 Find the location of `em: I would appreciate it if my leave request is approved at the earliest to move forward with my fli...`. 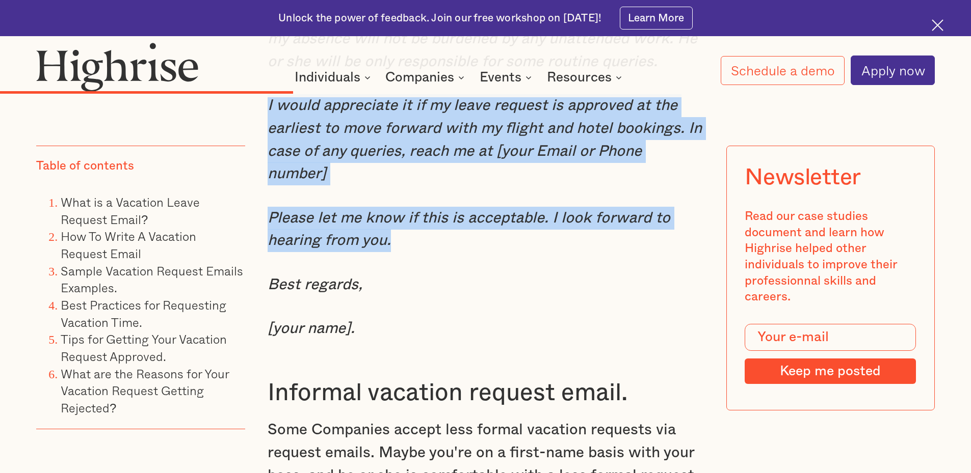

em: I would appreciate it if my leave request is approved at the earliest to move forward with my fli... is located at coordinates (485, 140).